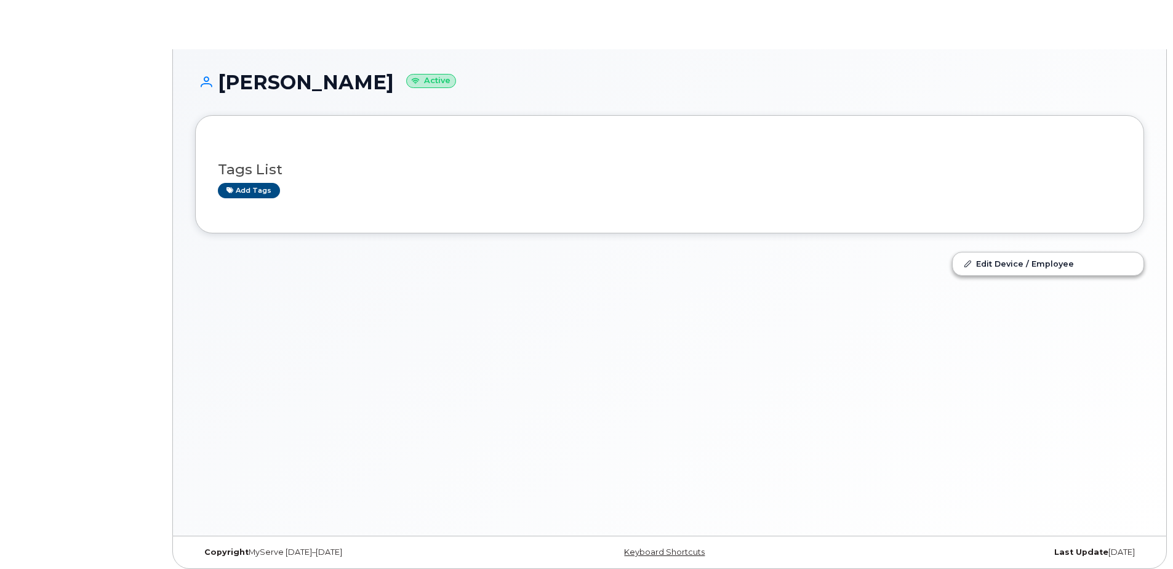  Describe the element at coordinates (1082, 552) in the screenshot. I see `strong: Last Update` at that location.